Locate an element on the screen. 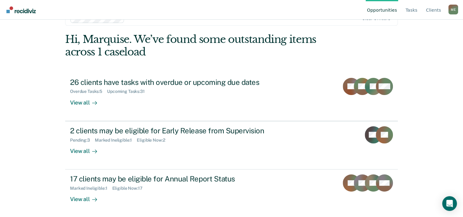 This screenshot has height=217, width=463. div: M E is located at coordinates (453, 9).